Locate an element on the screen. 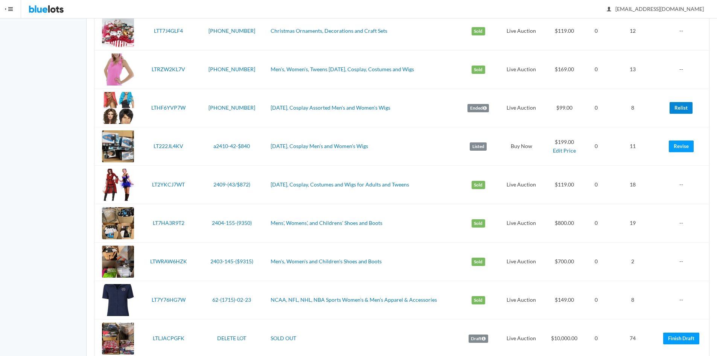 The height and width of the screenshot is (356, 717). a: Christmas Ornaments, Decorations and Craft Sets is located at coordinates (329, 30).